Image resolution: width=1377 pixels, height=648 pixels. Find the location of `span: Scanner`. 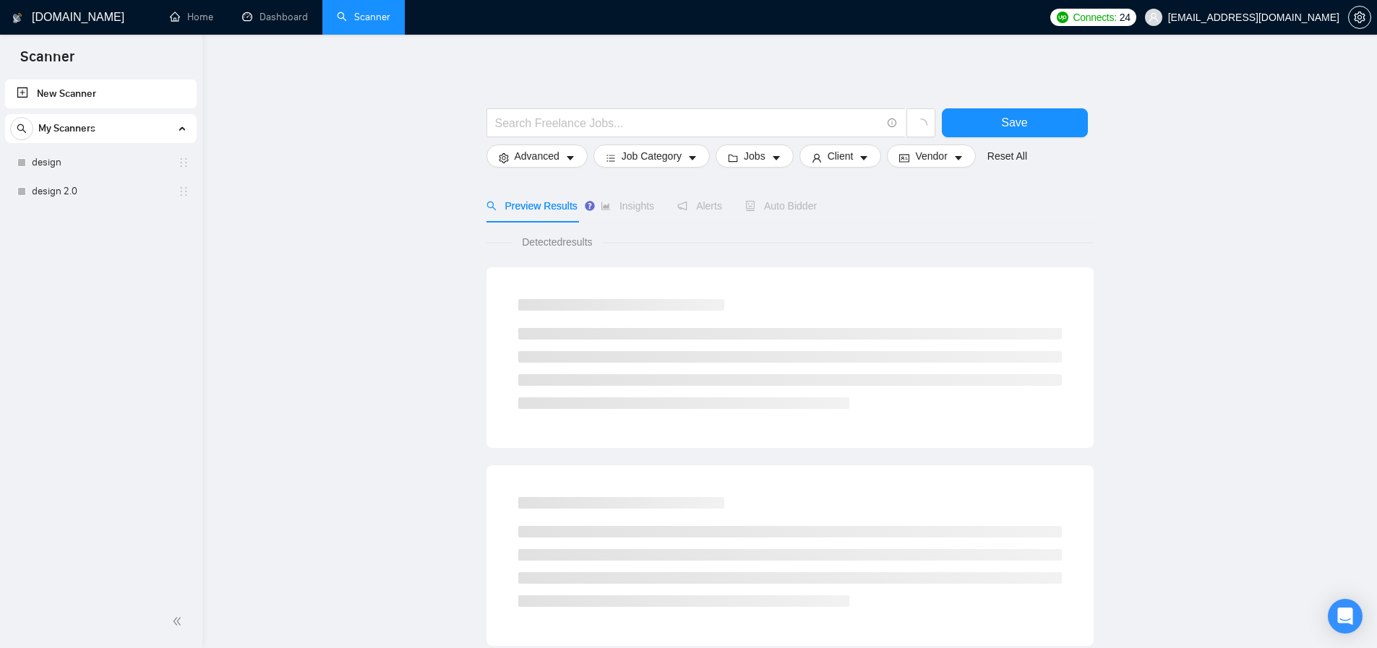

span: Scanner is located at coordinates (47, 61).